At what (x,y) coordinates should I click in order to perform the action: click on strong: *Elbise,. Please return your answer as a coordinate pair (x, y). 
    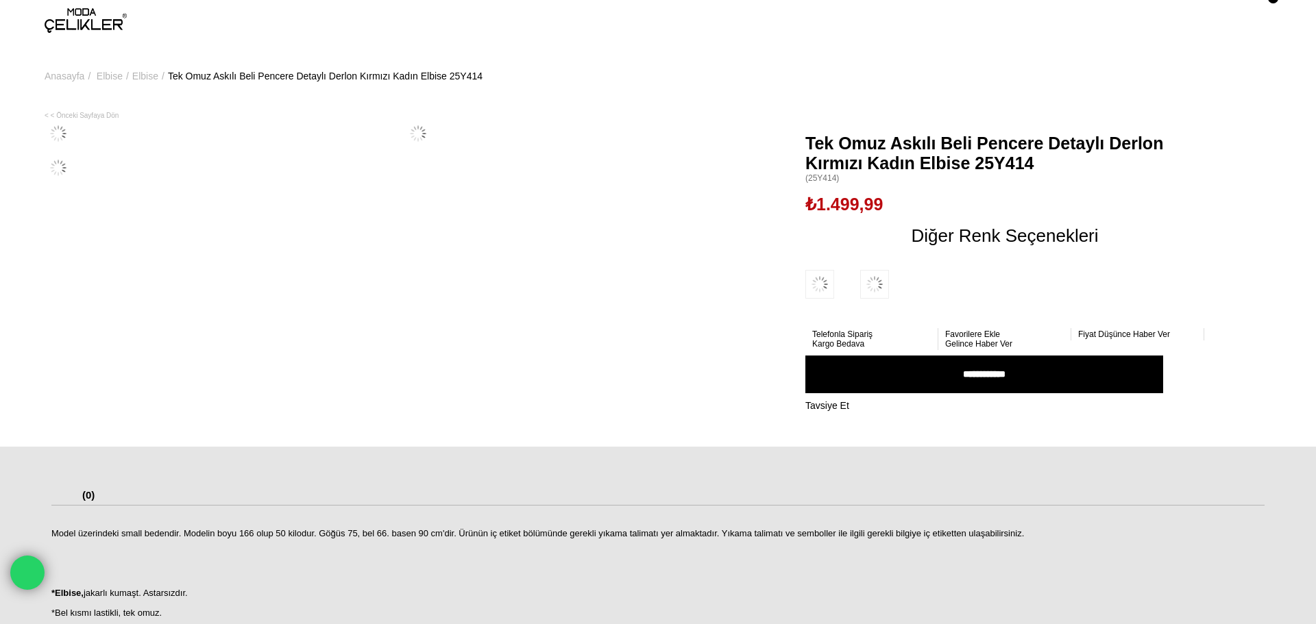
    Looking at the image, I should click on (67, 593).